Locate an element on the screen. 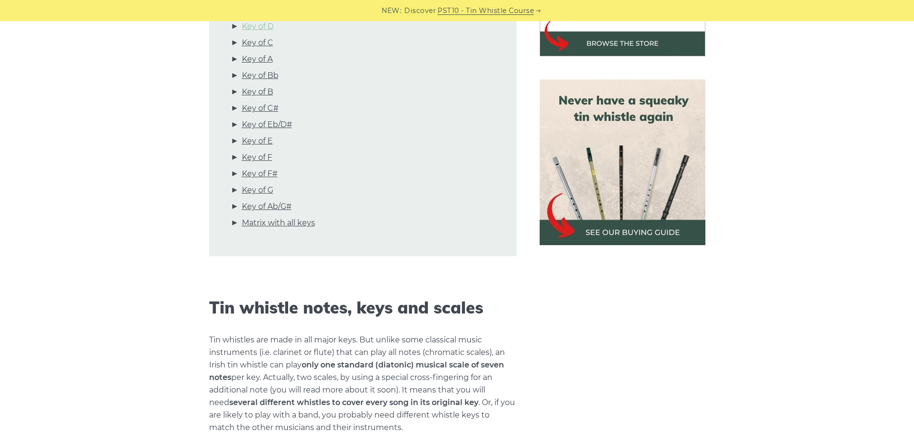 The width and height of the screenshot is (914, 445). a: Key of B is located at coordinates (257, 92).